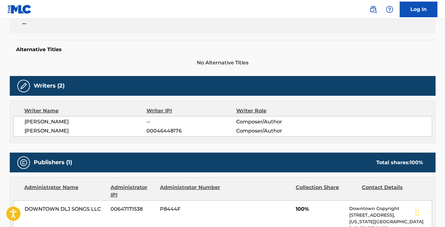  Describe the element at coordinates (85, 111) in the screenshot. I see `div: Writer Name` at that location.